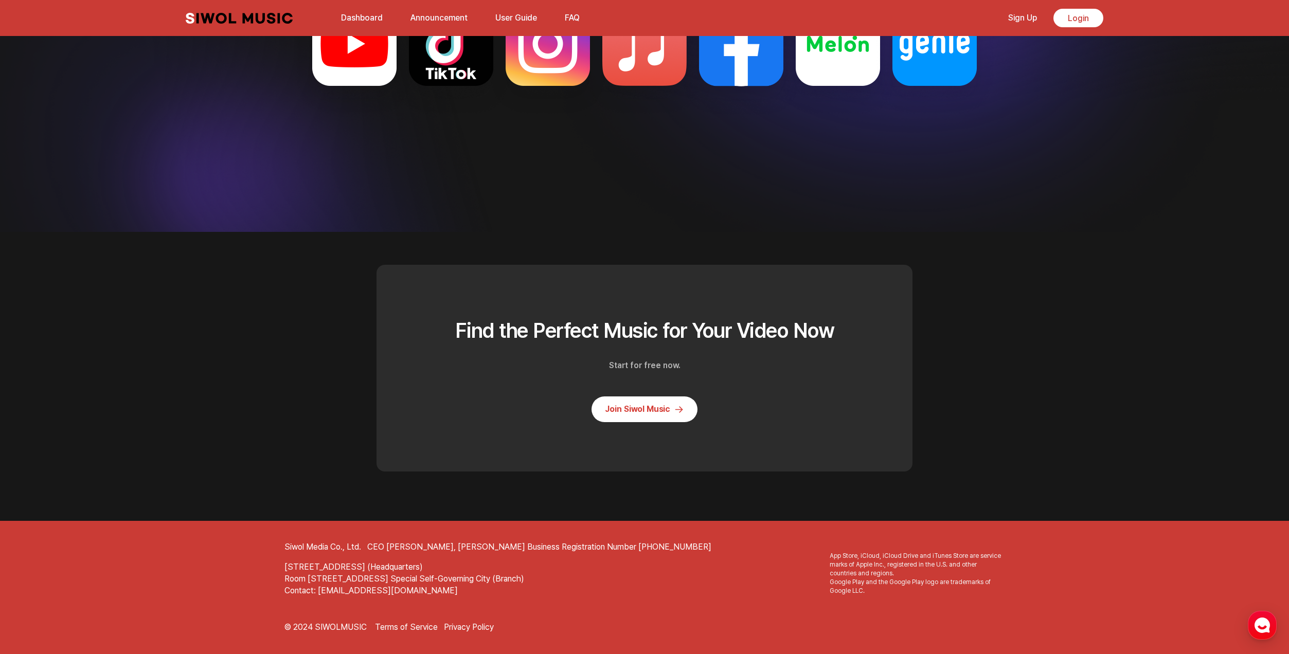 The width and height of the screenshot is (1289, 654). I want to click on a: Messages, so click(100, 339).